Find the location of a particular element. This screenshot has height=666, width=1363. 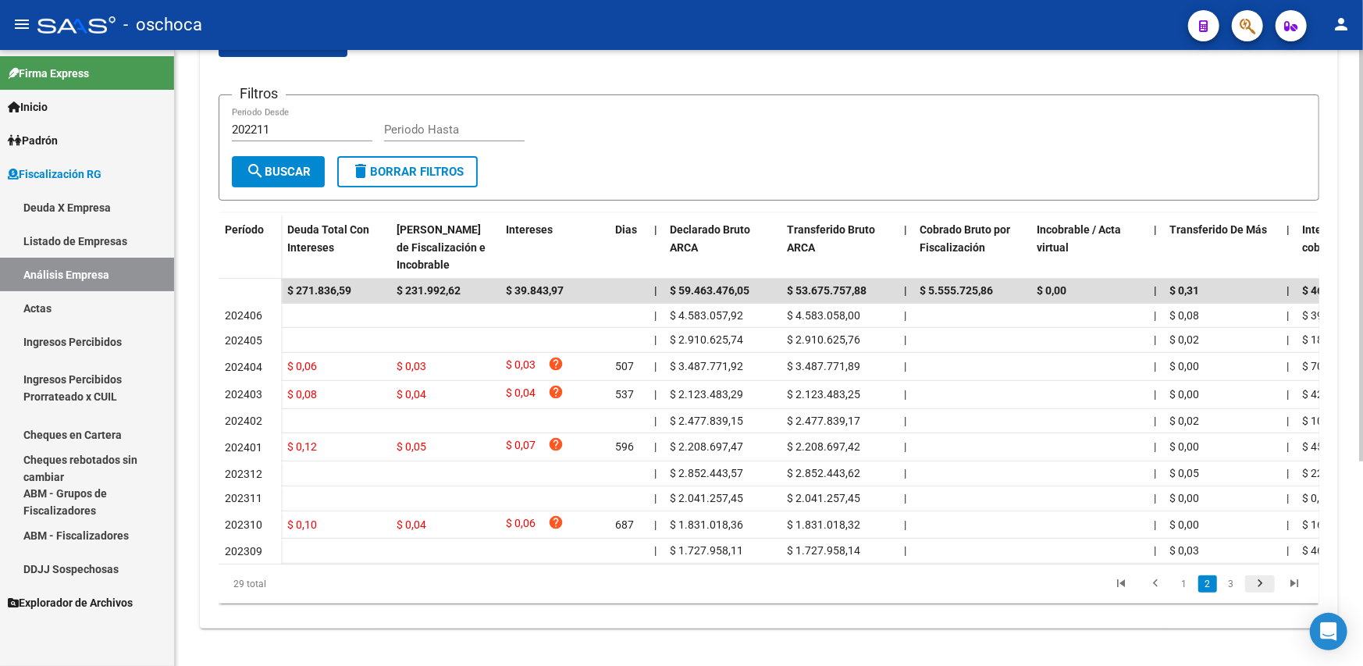

span: $ 2.208.697,47 is located at coordinates (707, 447).